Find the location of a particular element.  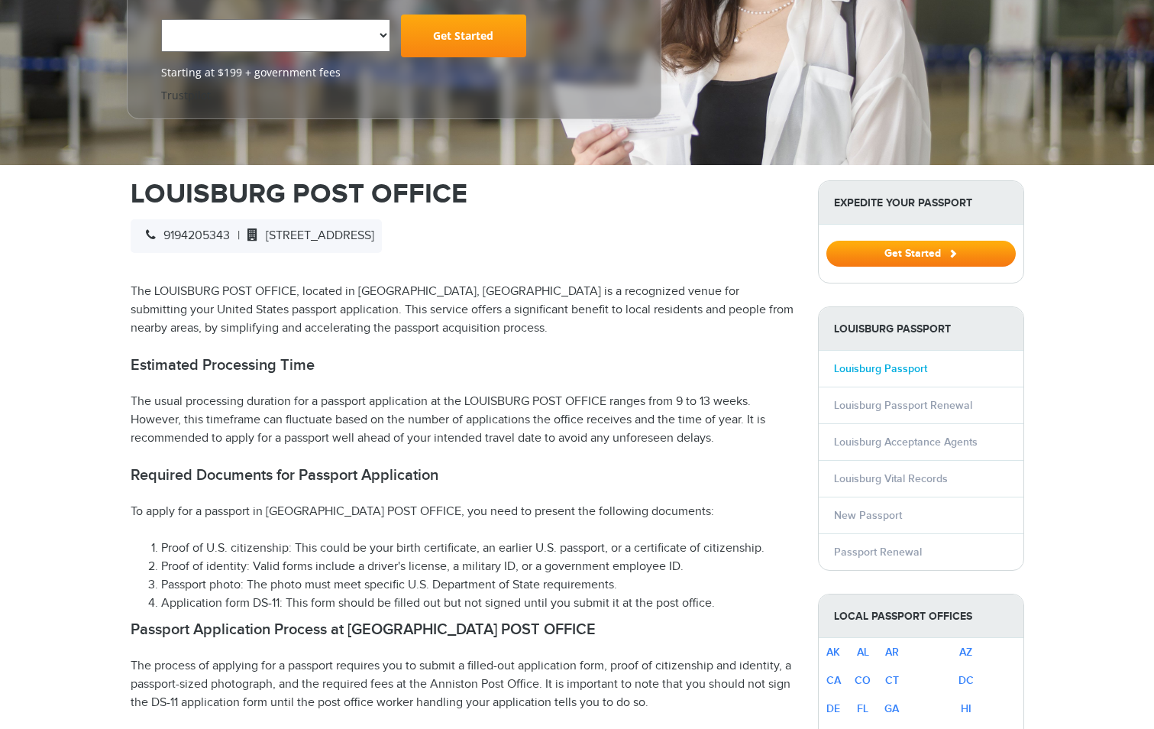

strong: Expedite Your Passport is located at coordinates (921, 202).